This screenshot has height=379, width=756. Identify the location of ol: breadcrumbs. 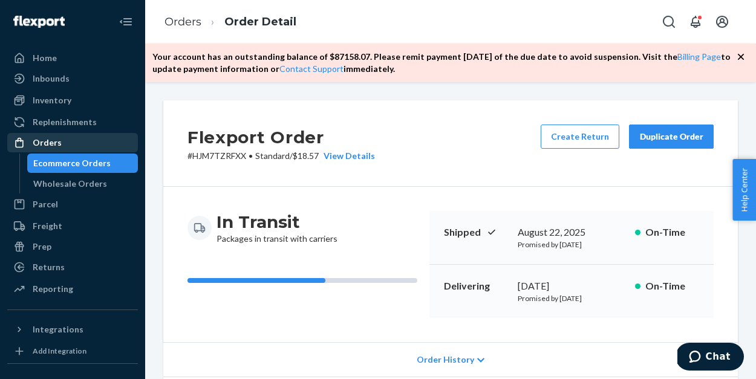
(230, 22).